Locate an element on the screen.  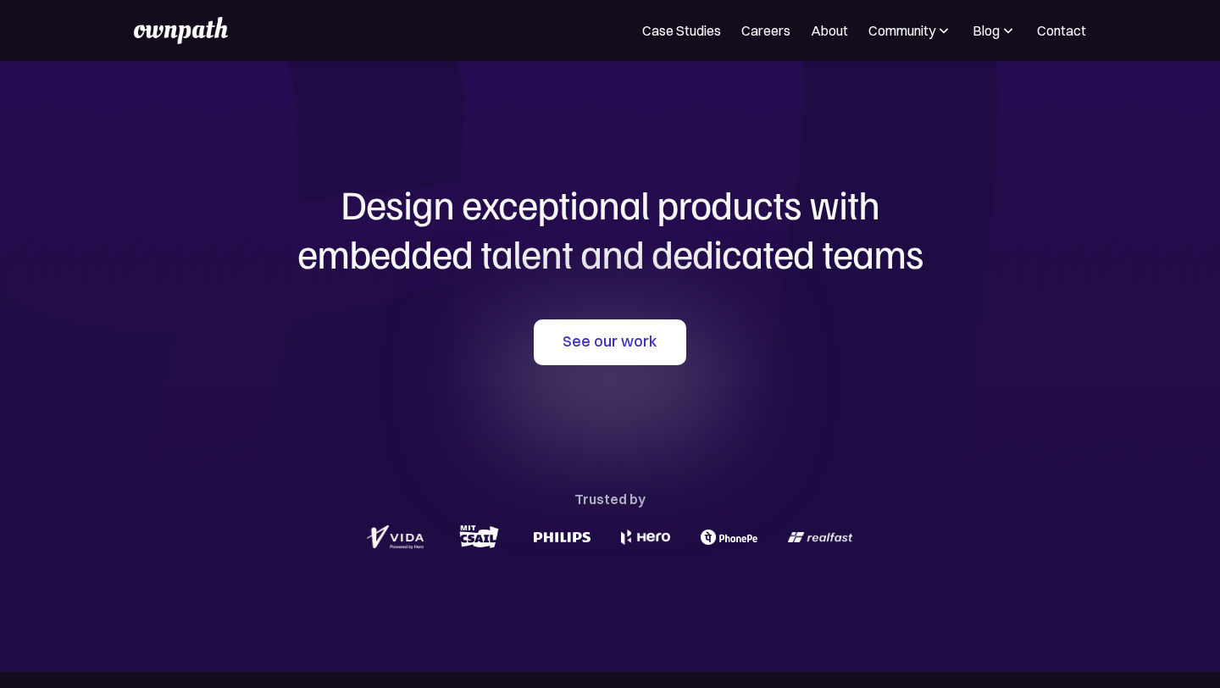
div: Trusted by is located at coordinates (610, 499).